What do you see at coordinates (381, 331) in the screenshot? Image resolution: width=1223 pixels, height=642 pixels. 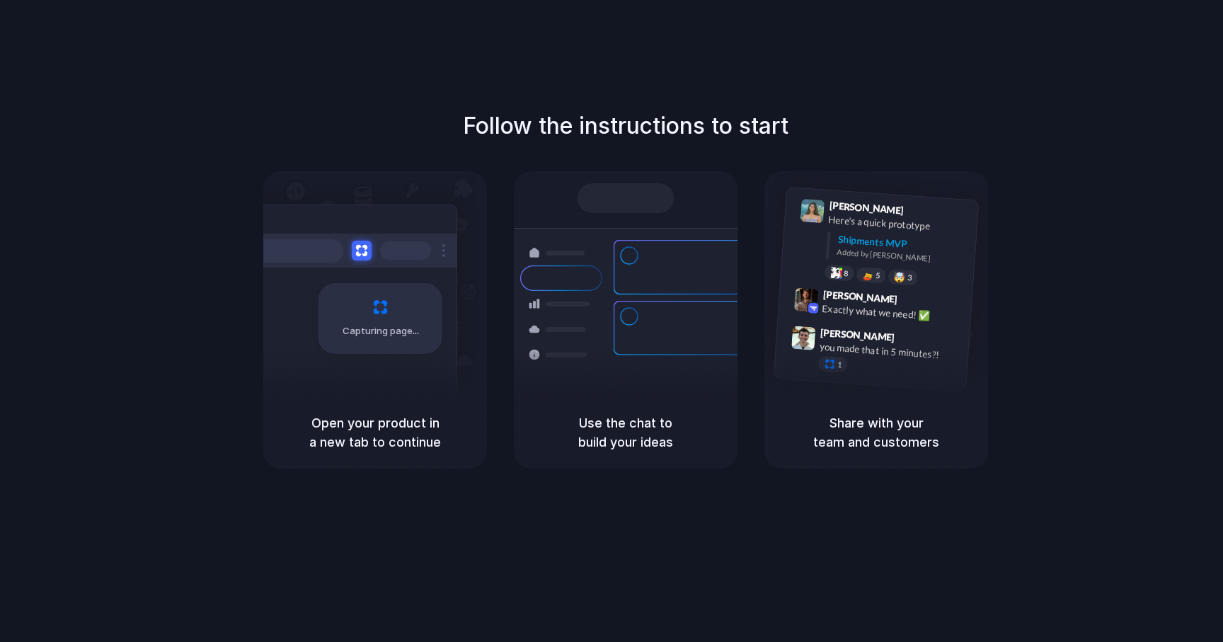 I see `span: Capturing page` at bounding box center [381, 331].